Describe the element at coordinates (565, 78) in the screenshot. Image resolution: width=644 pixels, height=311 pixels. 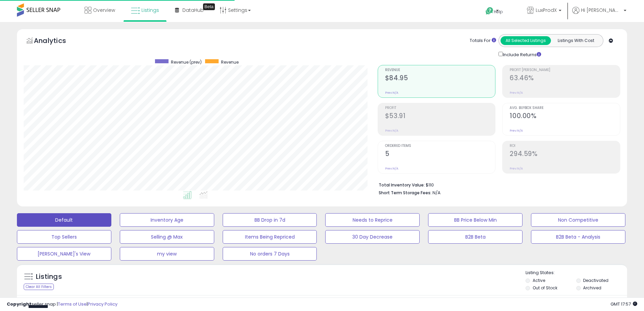
I see `h2: 63.46%` at that location.